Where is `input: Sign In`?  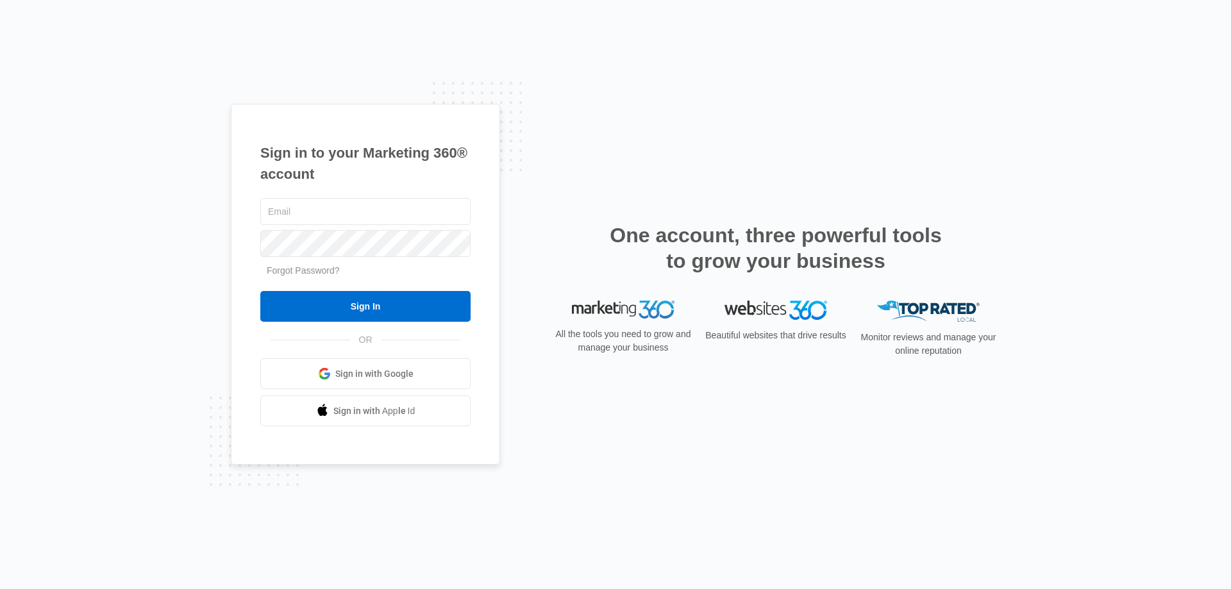
input: Sign In is located at coordinates (365, 306).